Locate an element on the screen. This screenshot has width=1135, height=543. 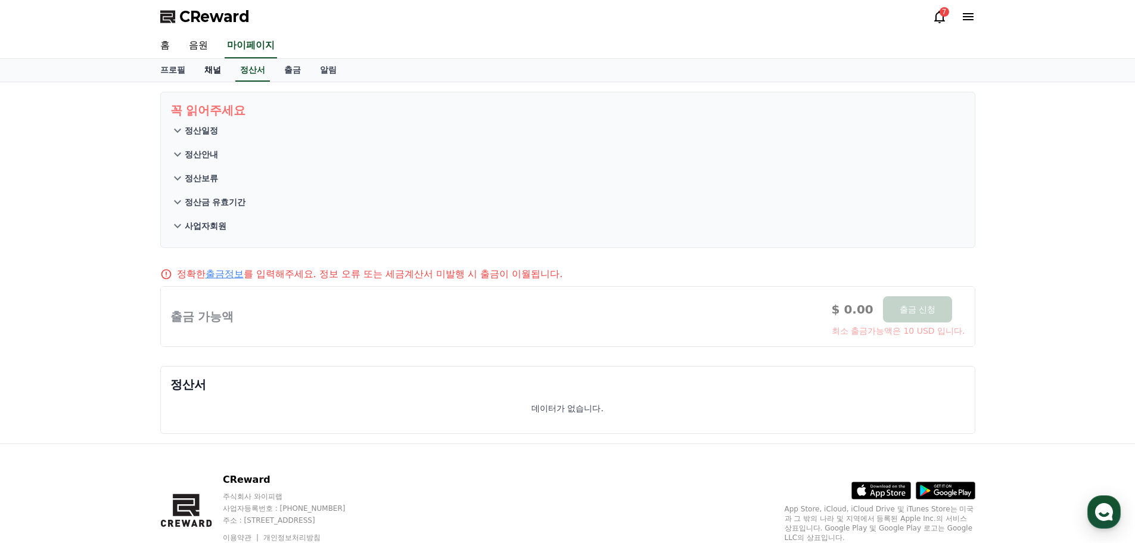
button: 정산금 유효기간 is located at coordinates (568, 202).